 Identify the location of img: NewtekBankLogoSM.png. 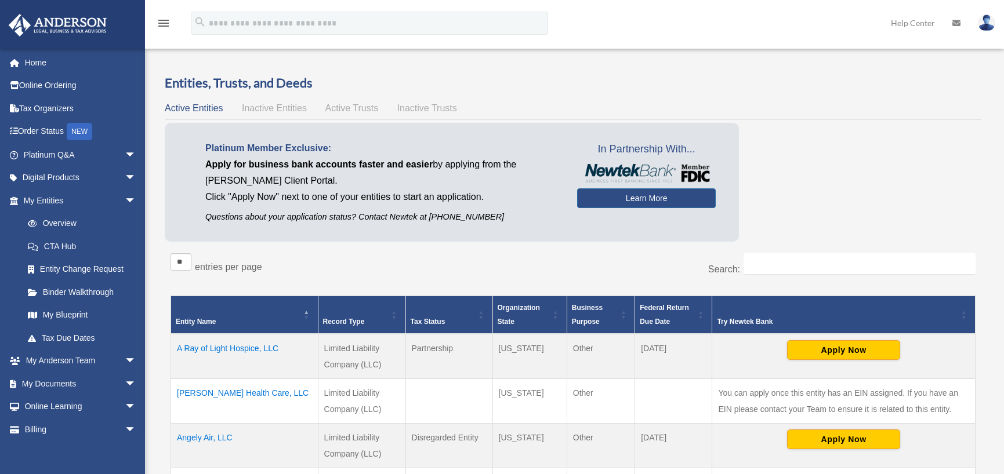
(646, 173).